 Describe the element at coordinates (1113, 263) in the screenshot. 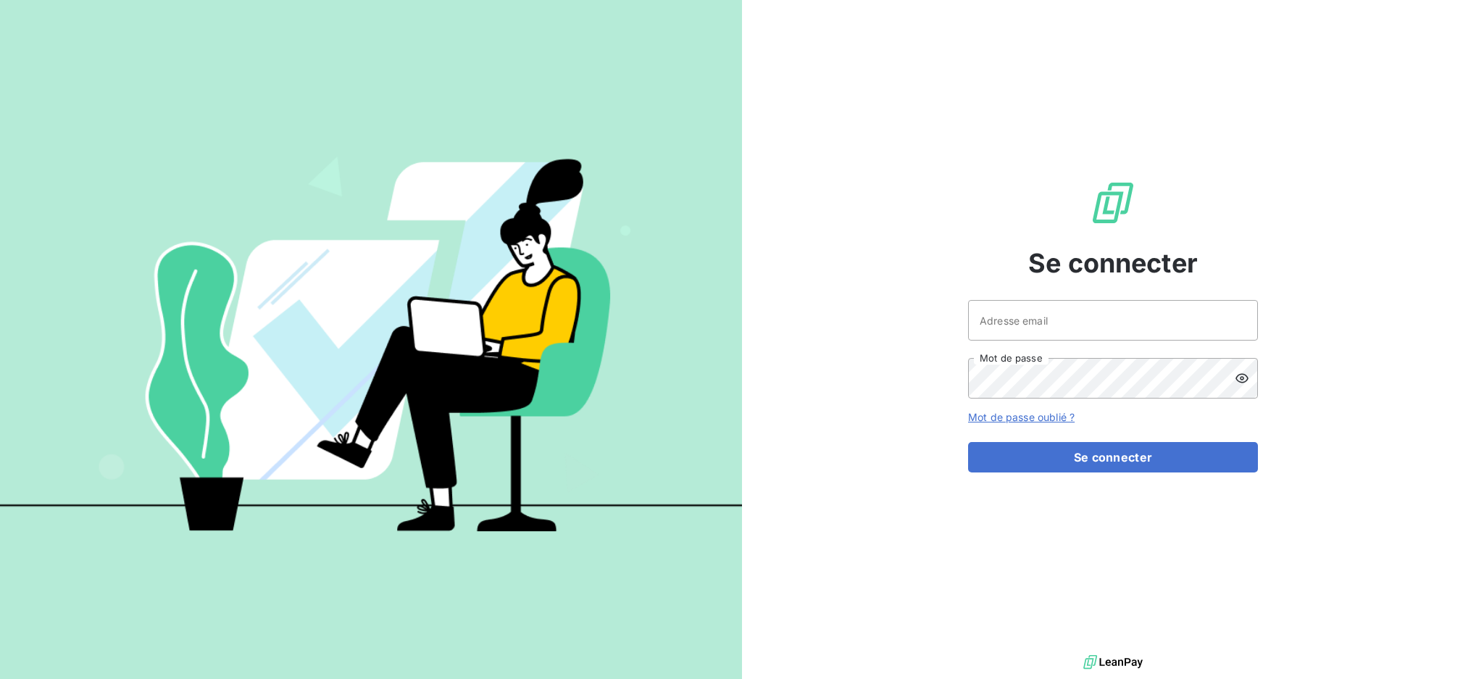

I see `span: Se connecter` at that location.